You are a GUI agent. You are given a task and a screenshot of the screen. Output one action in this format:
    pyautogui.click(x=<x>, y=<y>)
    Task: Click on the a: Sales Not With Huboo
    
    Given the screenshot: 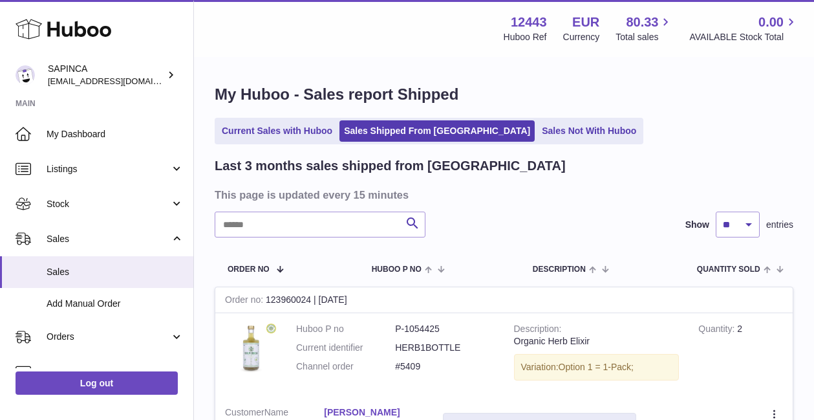 What is the action you would take?
    pyautogui.click(x=589, y=131)
    